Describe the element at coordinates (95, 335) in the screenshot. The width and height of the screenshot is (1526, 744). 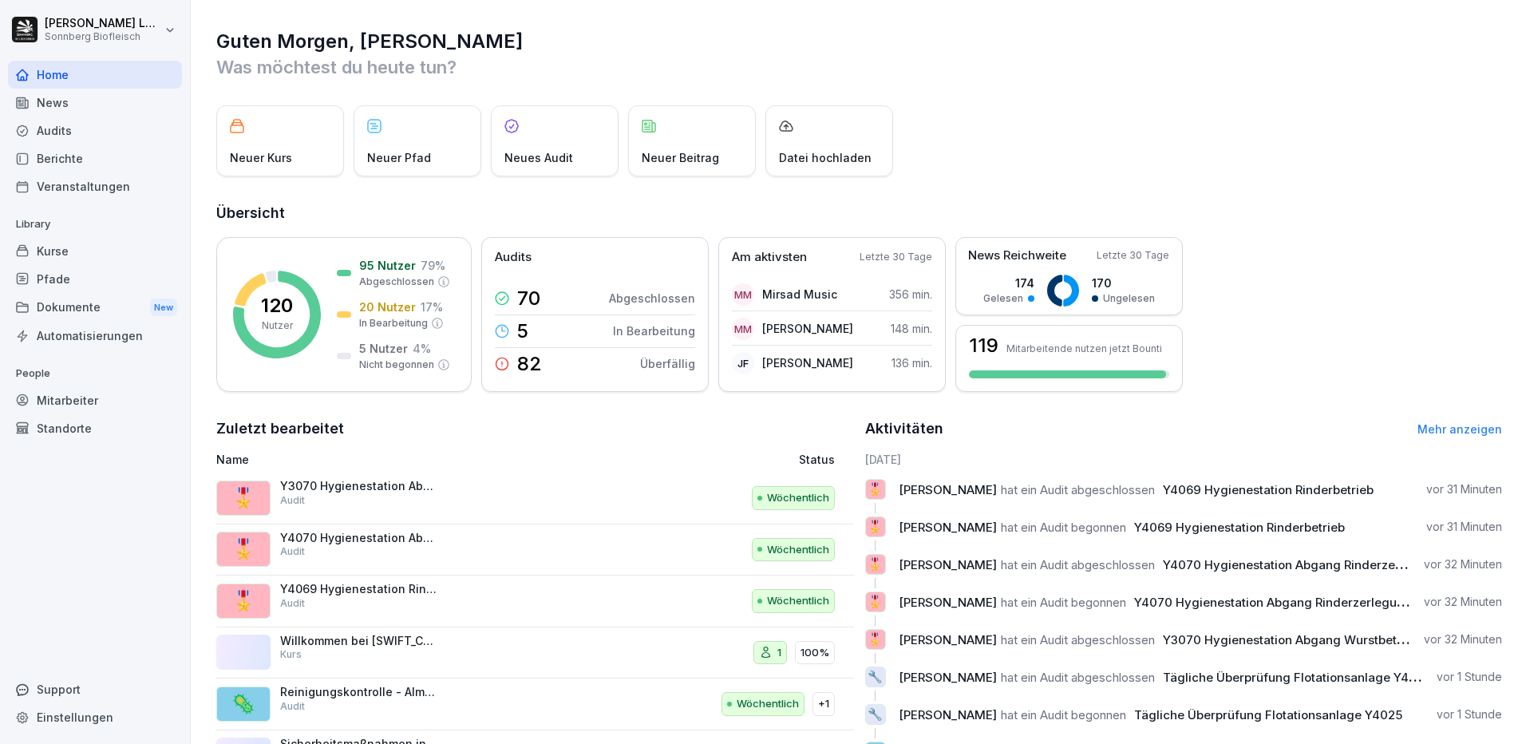
I see `a: Automatisierungen` at that location.